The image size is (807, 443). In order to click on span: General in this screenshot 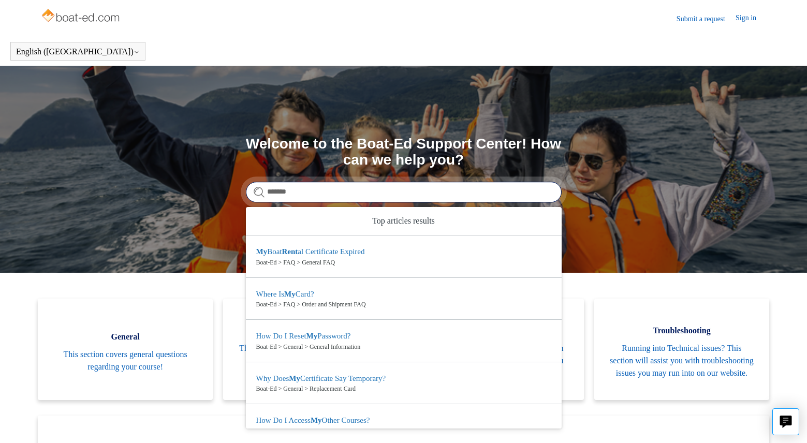, I will do `click(125, 337)`.